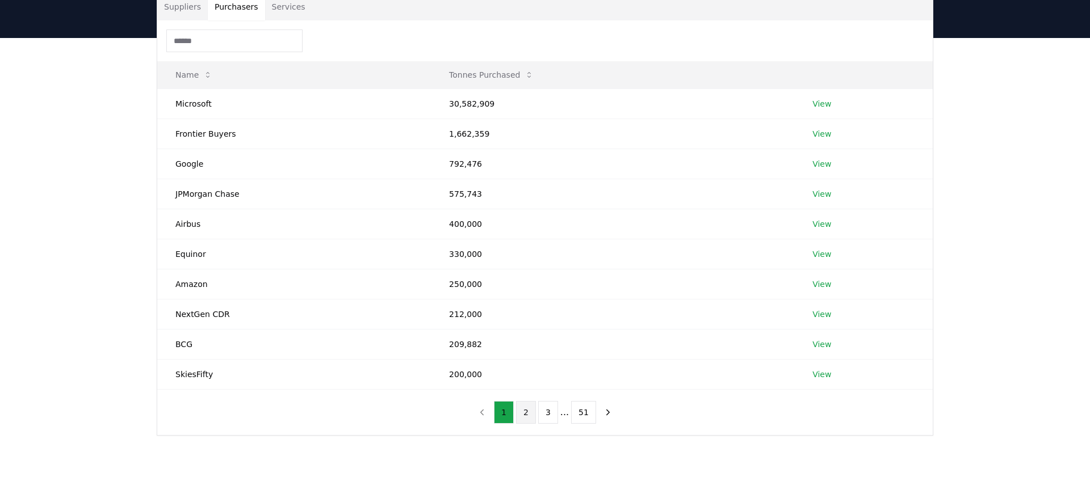 The width and height of the screenshot is (1090, 490). Describe the element at coordinates (294, 374) in the screenshot. I see `td: SkiesFifty` at that location.